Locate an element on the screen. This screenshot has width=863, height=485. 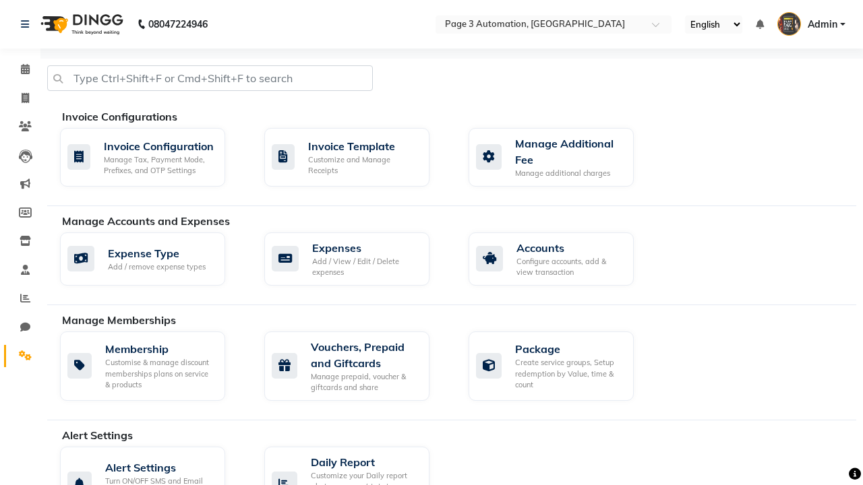
div: Add / remove expense types is located at coordinates (156, 267).